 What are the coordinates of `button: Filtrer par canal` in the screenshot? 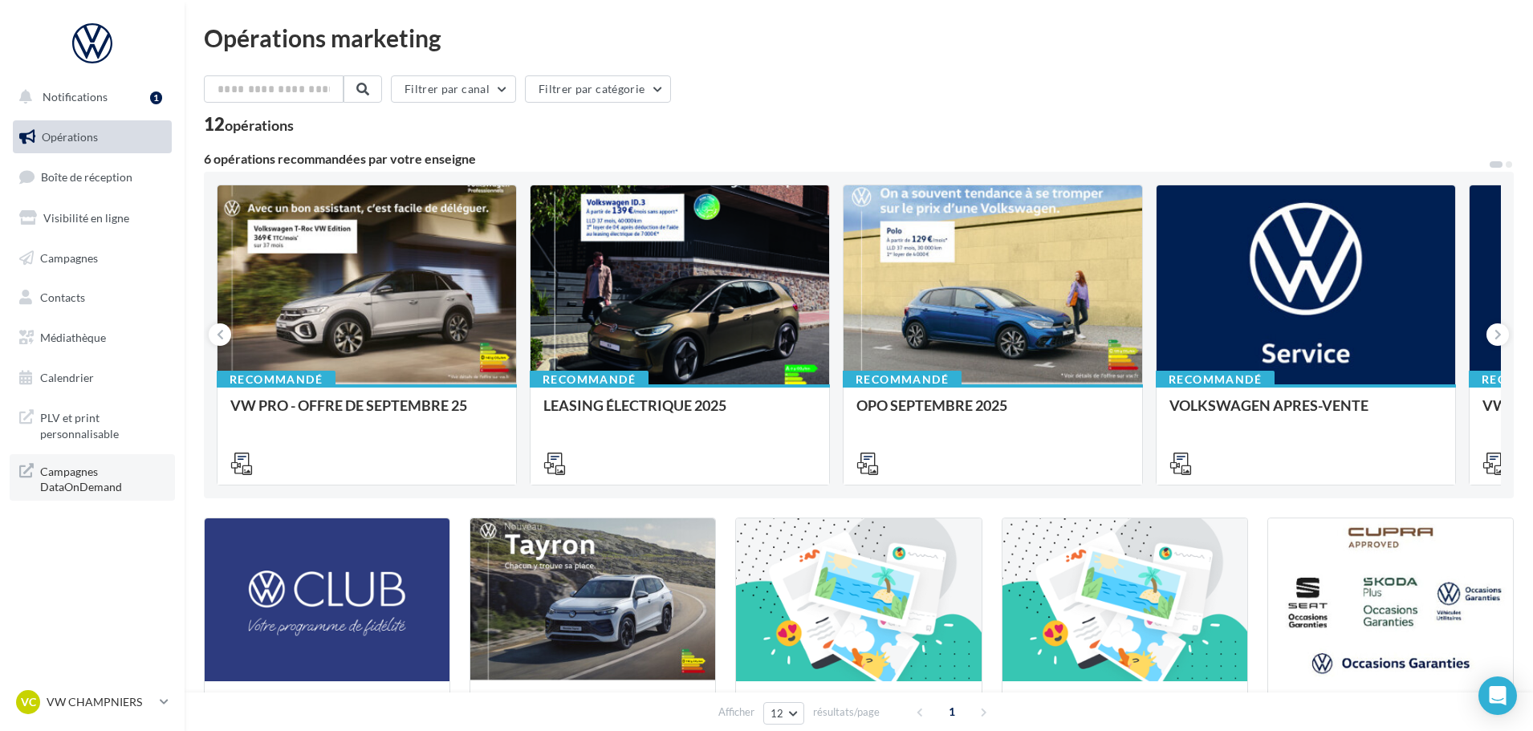 It's located at (454, 89).